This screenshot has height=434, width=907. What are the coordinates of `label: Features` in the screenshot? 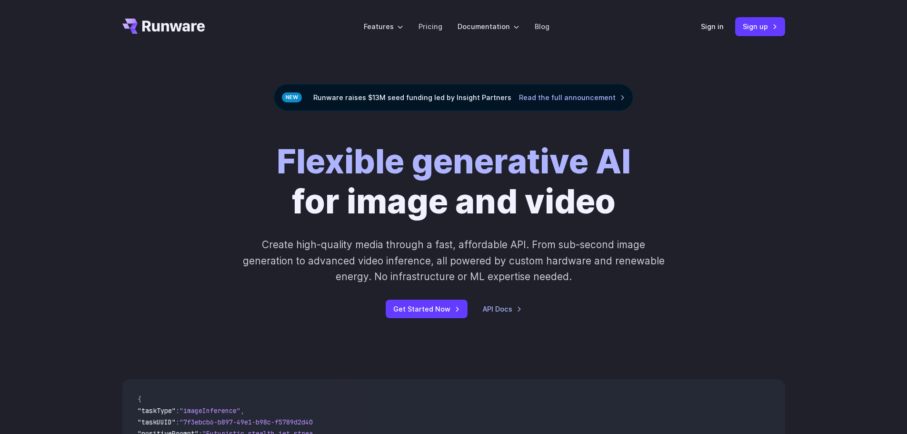 It's located at (383, 26).